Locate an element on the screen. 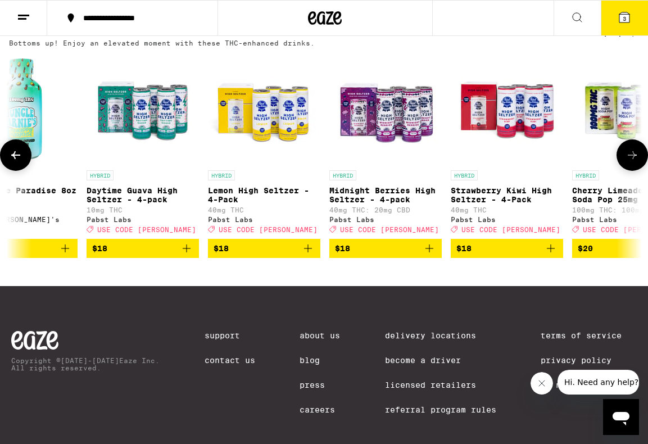 The height and width of the screenshot is (444, 648). a: Open page for Daytime Guava High Seltzer - 4-pack from Pabst Labs is located at coordinates (143, 146).